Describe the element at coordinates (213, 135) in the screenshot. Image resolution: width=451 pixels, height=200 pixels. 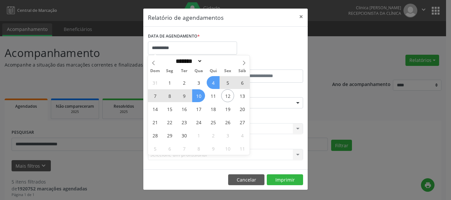
I see `span: Outubro 2, 2025` at that location.